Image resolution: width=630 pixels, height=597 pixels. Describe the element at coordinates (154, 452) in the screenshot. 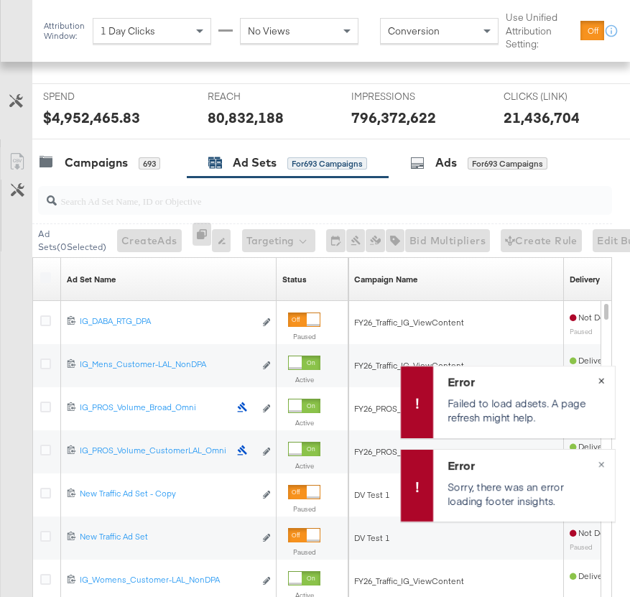

I see `a: IG_PROS_Volume_CustomerLAL_Omni` at that location.